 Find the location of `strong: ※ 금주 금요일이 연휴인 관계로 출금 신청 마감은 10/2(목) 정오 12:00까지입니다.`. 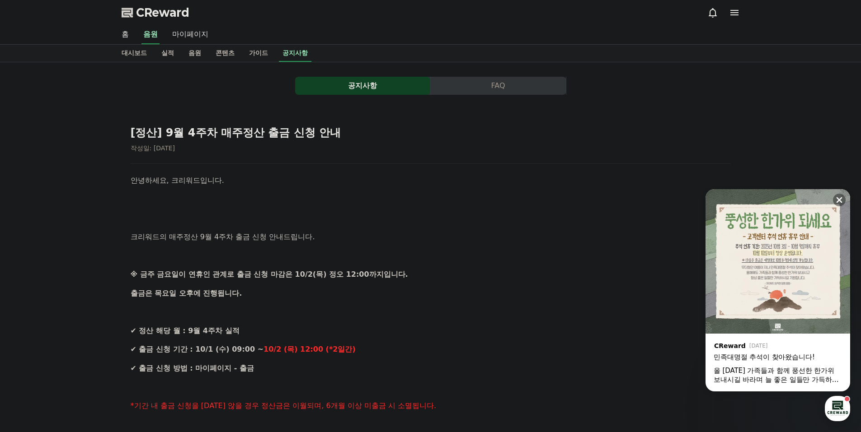

strong: ※ 금주 금요일이 연휴인 관계로 출금 신청 마감은 10/2(목) 정오 12:00까지입니다. is located at coordinates (269, 274).